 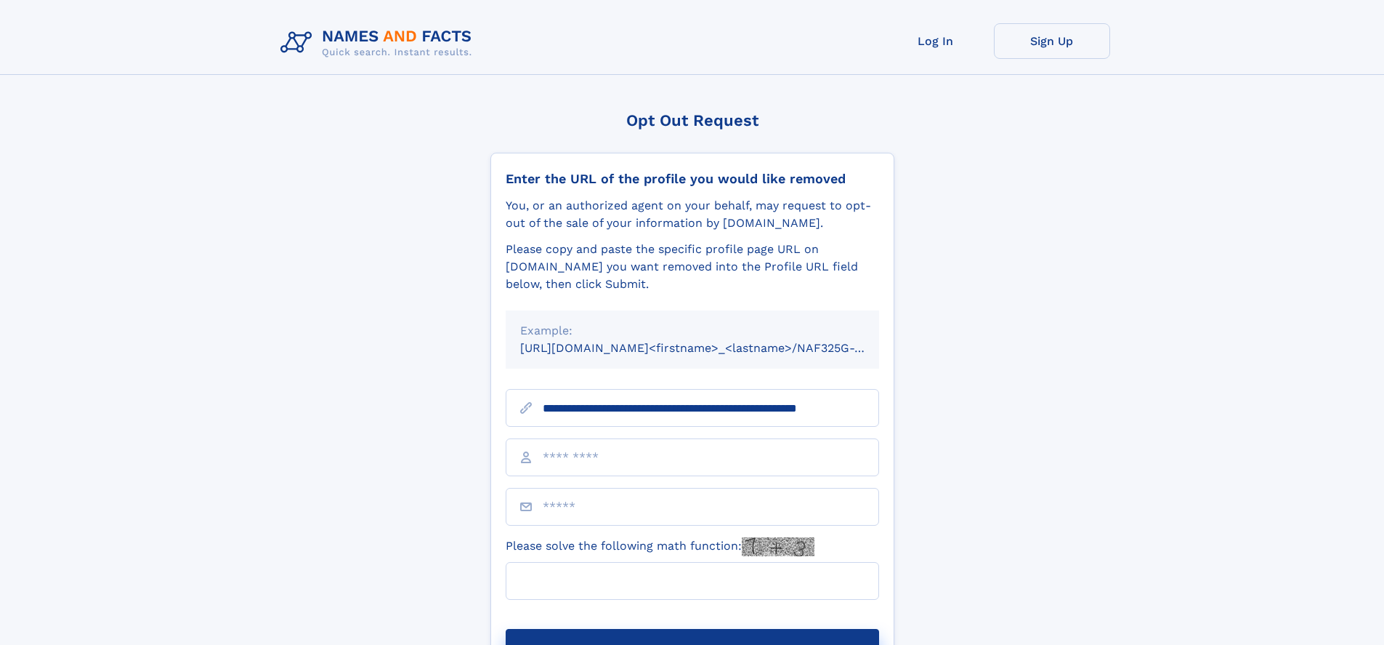 I want to click on a: Sign Up, so click(x=1052, y=41).